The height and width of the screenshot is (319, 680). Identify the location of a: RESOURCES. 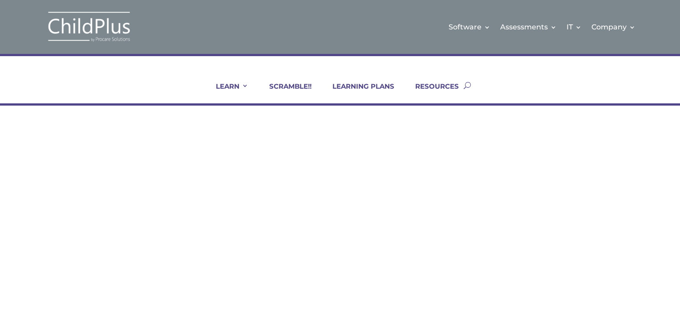
(431, 93).